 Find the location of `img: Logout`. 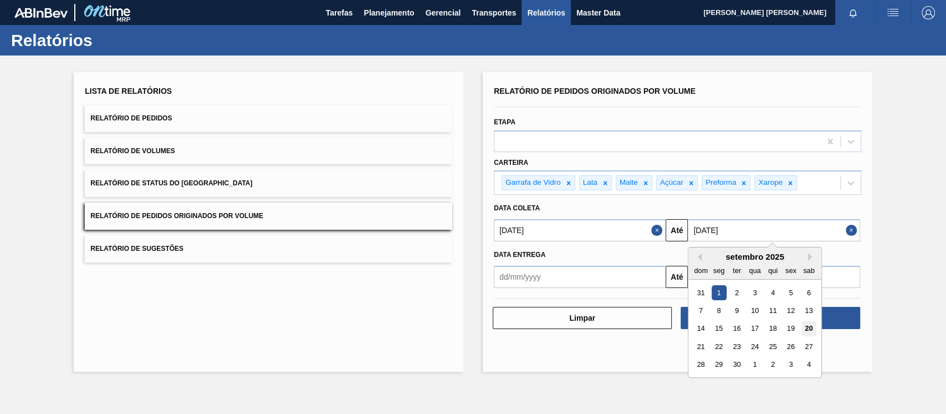

img: Logout is located at coordinates (929, 13).